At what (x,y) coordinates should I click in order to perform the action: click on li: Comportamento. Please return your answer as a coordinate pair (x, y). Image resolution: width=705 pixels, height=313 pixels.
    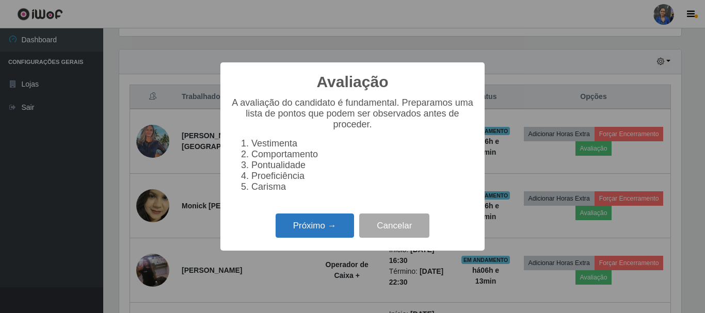
    Looking at the image, I should click on (363, 154).